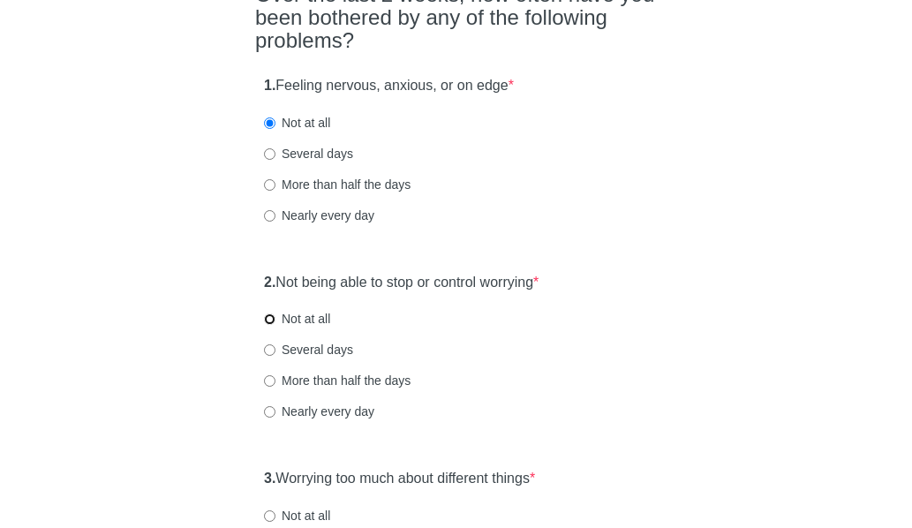 The height and width of the screenshot is (528, 912). Describe the element at coordinates (269, 282) in the screenshot. I see `strong: 2.` at that location.